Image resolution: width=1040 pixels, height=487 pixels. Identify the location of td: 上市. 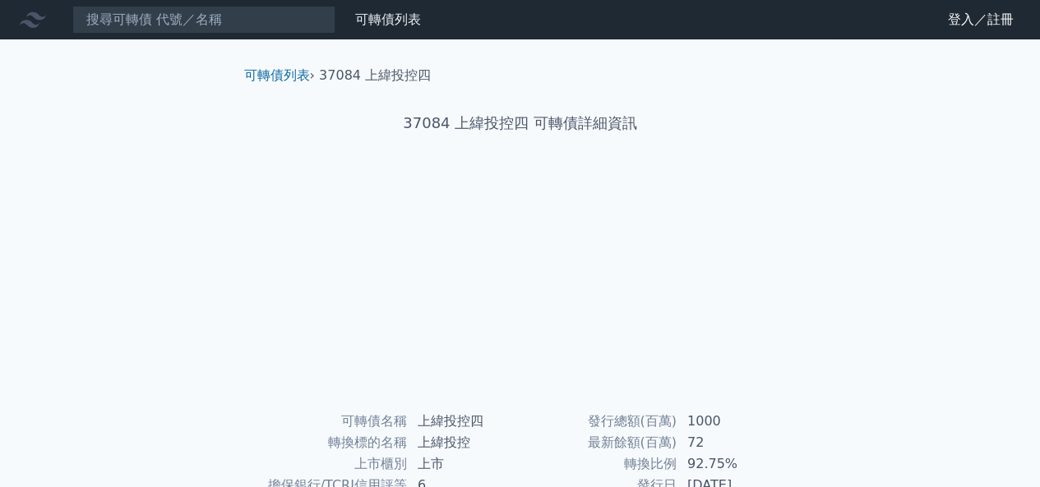
(464, 464).